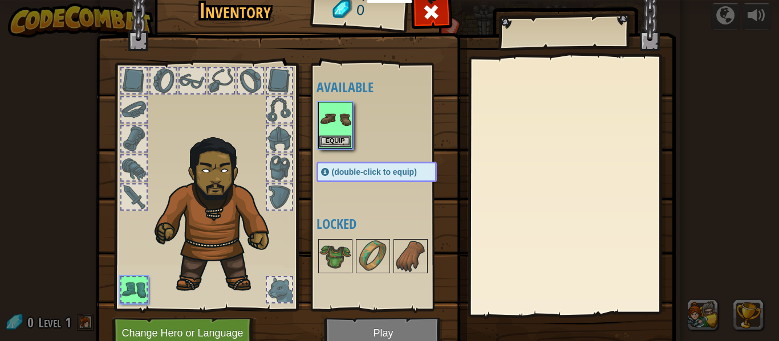 The height and width of the screenshot is (341, 779). I want to click on img: duelist_hair.png, so click(218, 211).